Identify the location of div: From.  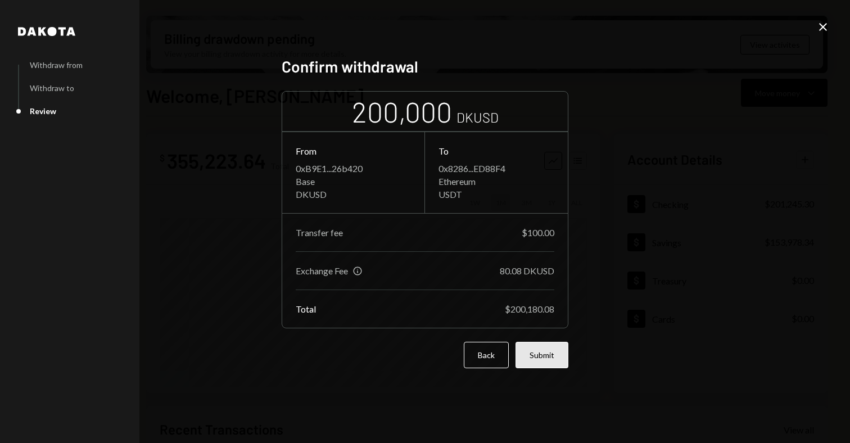
(353, 151).